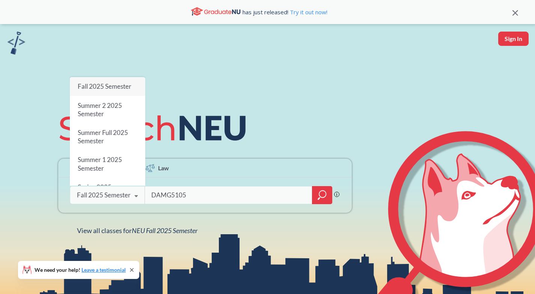  Describe the element at coordinates (322, 195) in the screenshot. I see `div: magnifying glass` at that location.